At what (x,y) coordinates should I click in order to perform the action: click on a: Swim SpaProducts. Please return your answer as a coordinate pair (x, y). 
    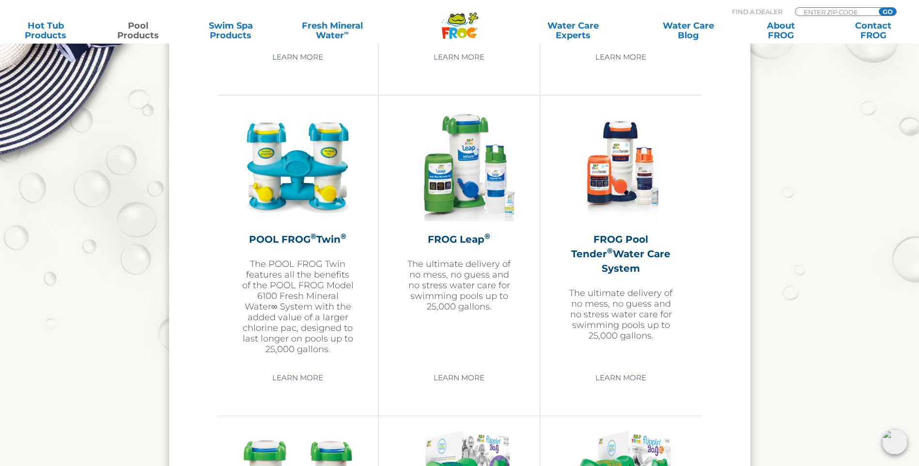
    Looking at the image, I should click on (230, 31).